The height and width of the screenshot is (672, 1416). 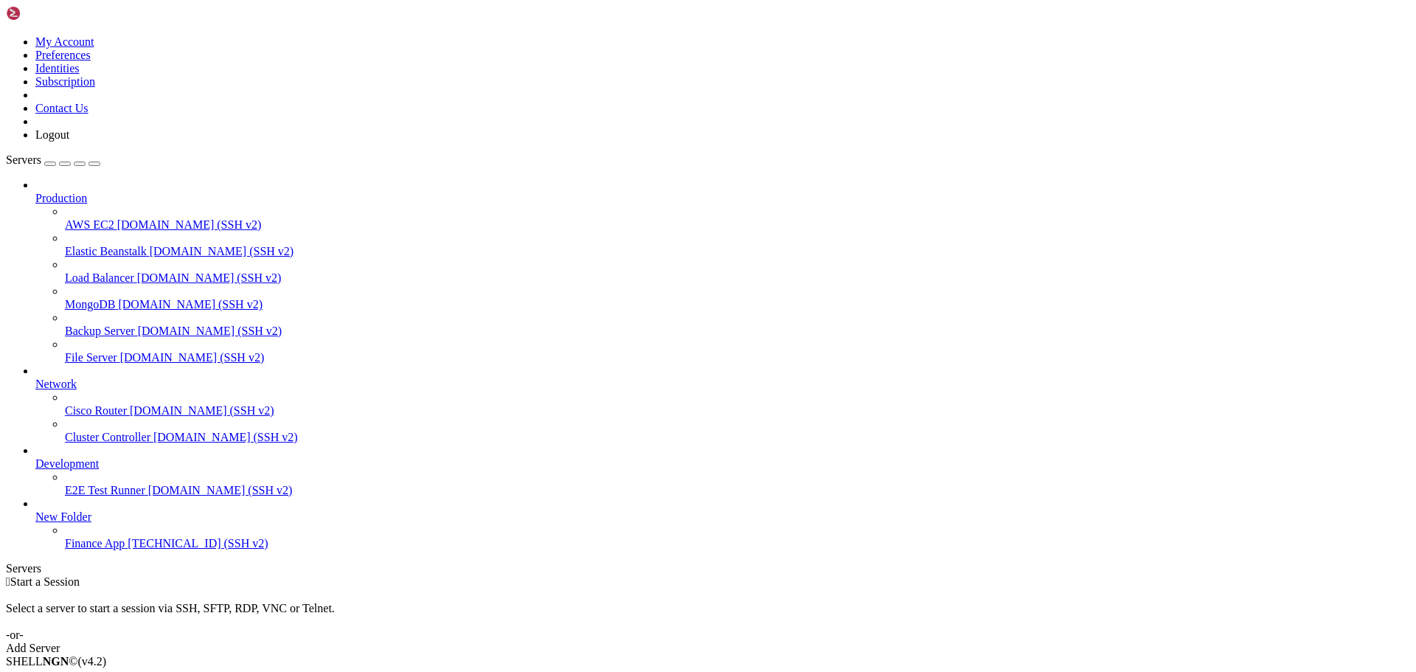 What do you see at coordinates (723, 384) in the screenshot?
I see `a: Network` at bounding box center [723, 384].